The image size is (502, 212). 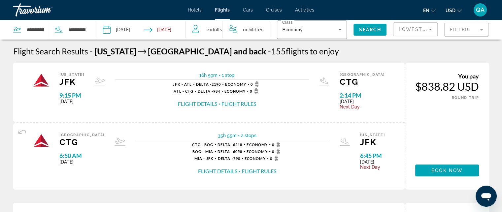 I want to click on span: MIA - JFK, so click(x=204, y=158).